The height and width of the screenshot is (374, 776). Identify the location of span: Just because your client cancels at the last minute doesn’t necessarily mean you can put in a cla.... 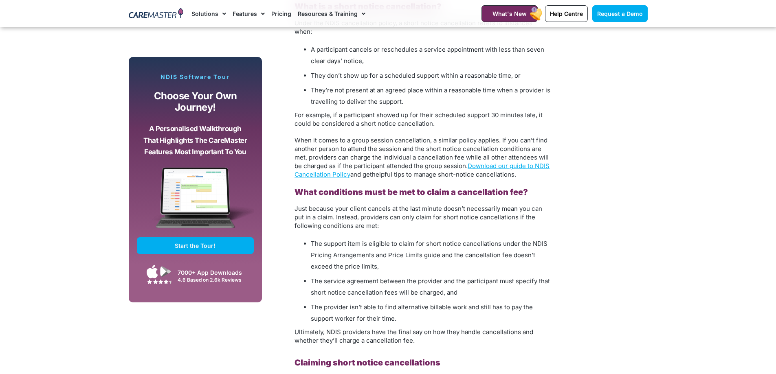
(418, 217).